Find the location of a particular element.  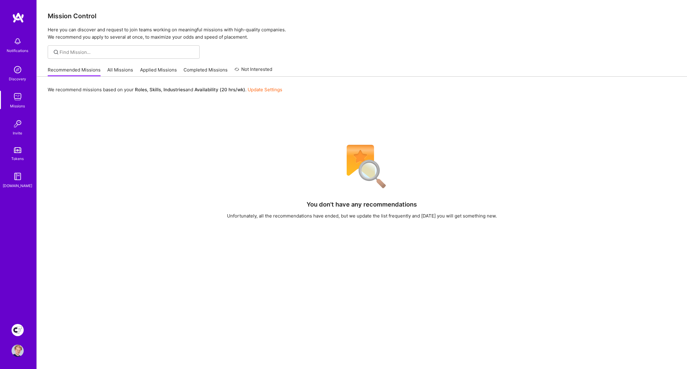

a: All Missions is located at coordinates (120, 71).